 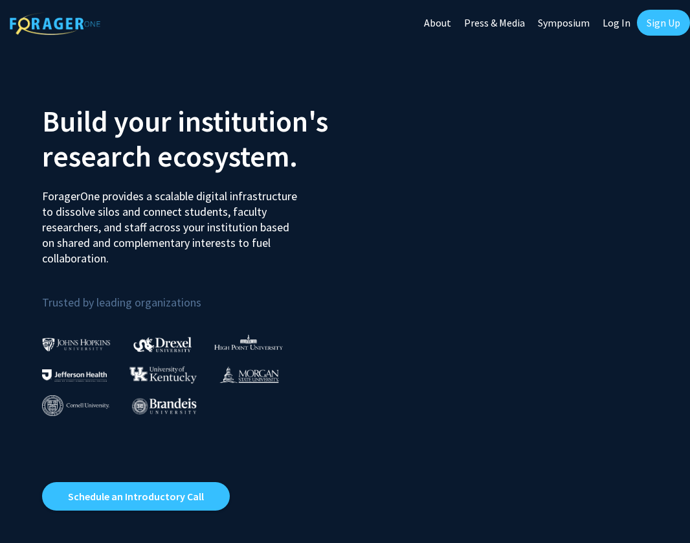 What do you see at coordinates (164, 405) in the screenshot?
I see `img: Brandeis University` at bounding box center [164, 405].